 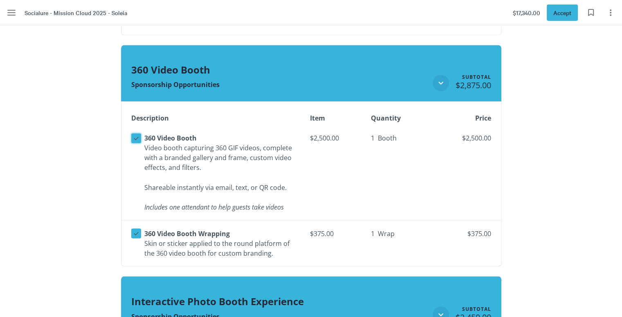 What do you see at coordinates (317, 118) in the screenshot?
I see `span: Item` at bounding box center [317, 118].